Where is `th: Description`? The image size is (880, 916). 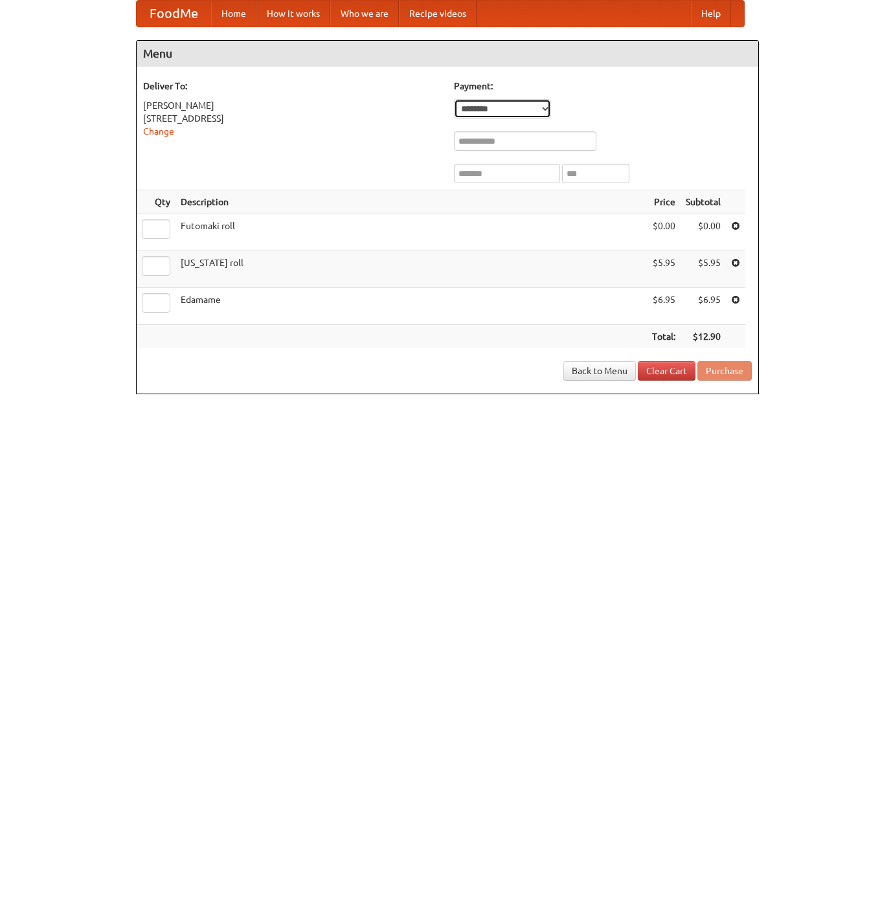
th: Description is located at coordinates (411, 202).